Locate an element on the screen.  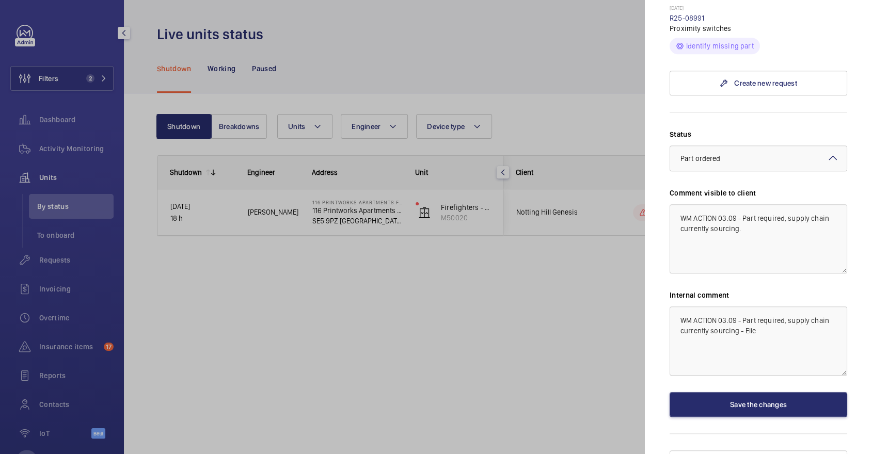
a: R25-08991 is located at coordinates (687, 18).